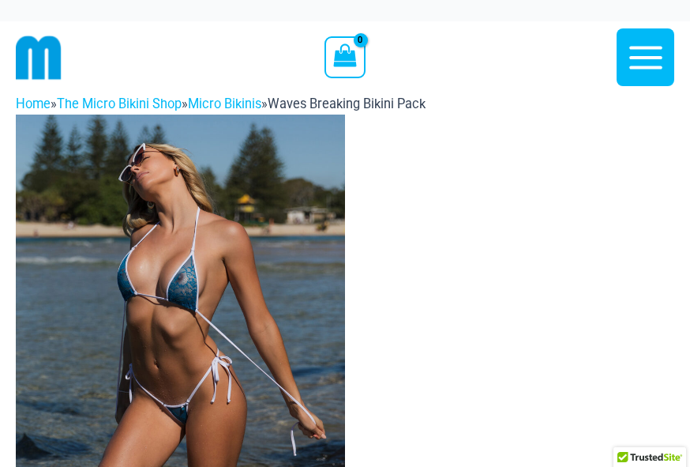  Describe the element at coordinates (33, 103) in the screenshot. I see `a: Home` at that location.